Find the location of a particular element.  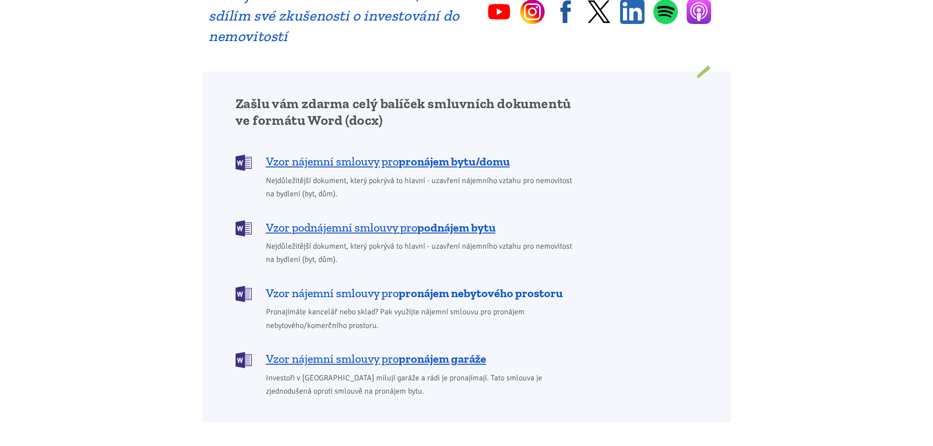

a: Vzor nájemní smlouvy propronájem nebytového prostoru is located at coordinates (407, 293).